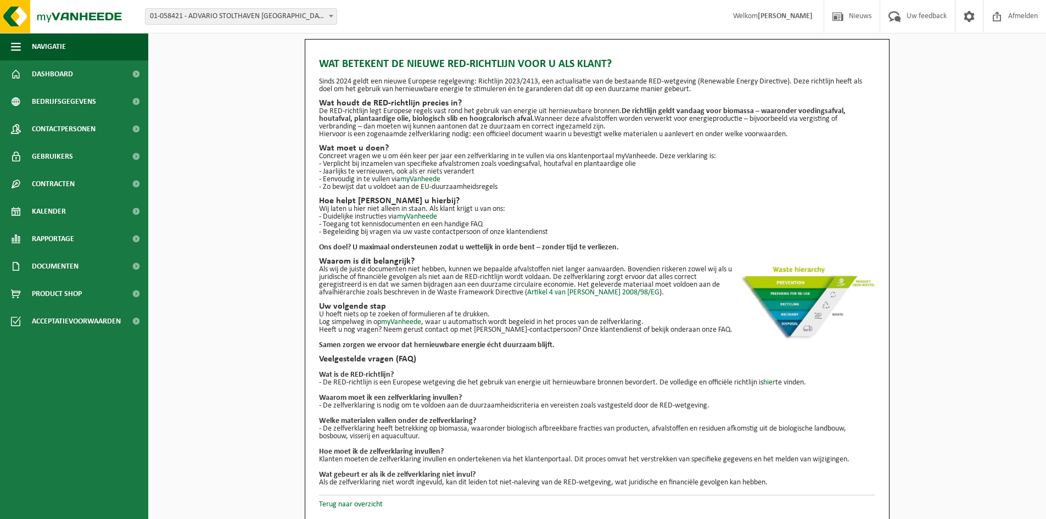 The height and width of the screenshot is (519, 1046). I want to click on span: Contracten, so click(53, 184).